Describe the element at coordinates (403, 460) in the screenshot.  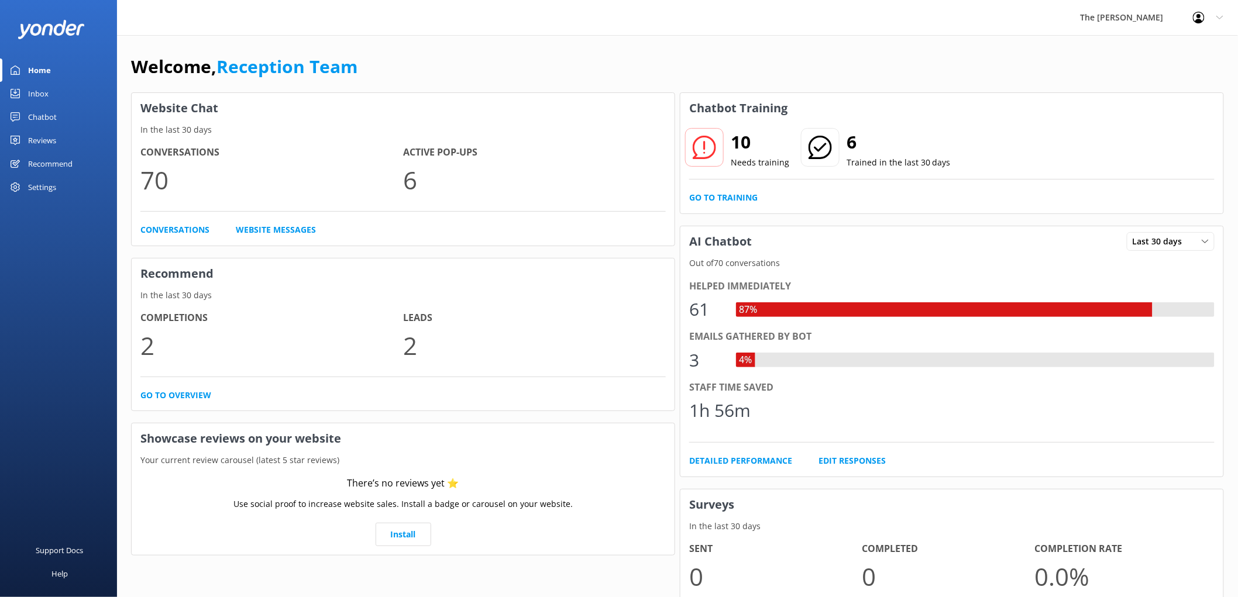
I see `p: Your current review carousel (latest 5 star reviews)` at that location.